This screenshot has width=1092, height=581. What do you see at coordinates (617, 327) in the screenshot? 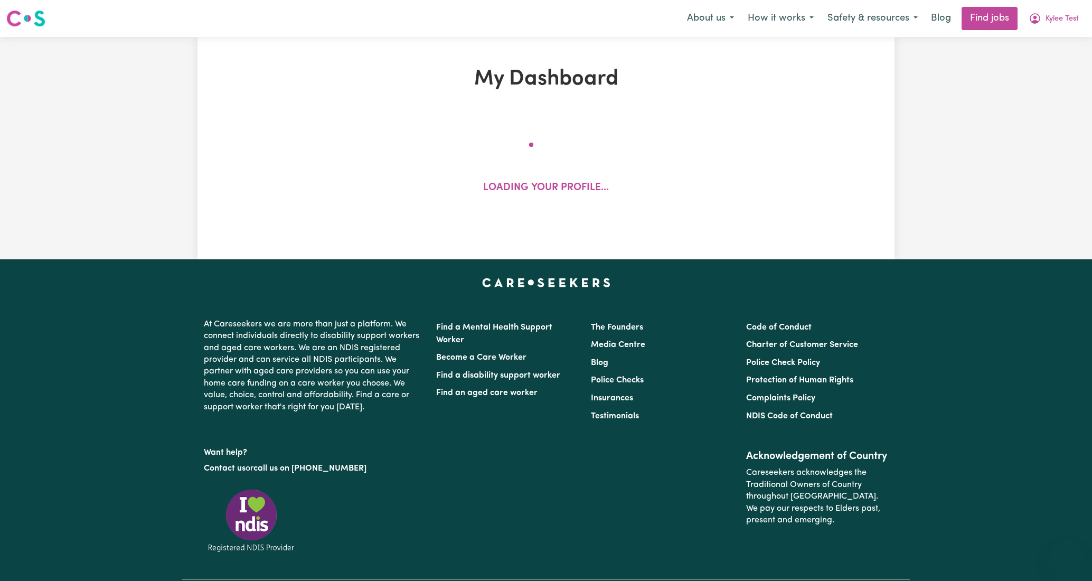
I see `a: The Founders` at bounding box center [617, 327].